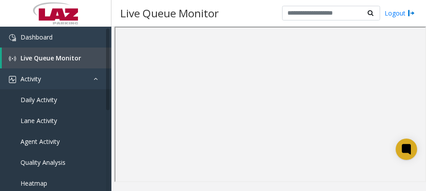 This screenshot has height=191, width=426. Describe the element at coordinates (39, 100) in the screenshot. I see `span: Daily Activity` at that location.